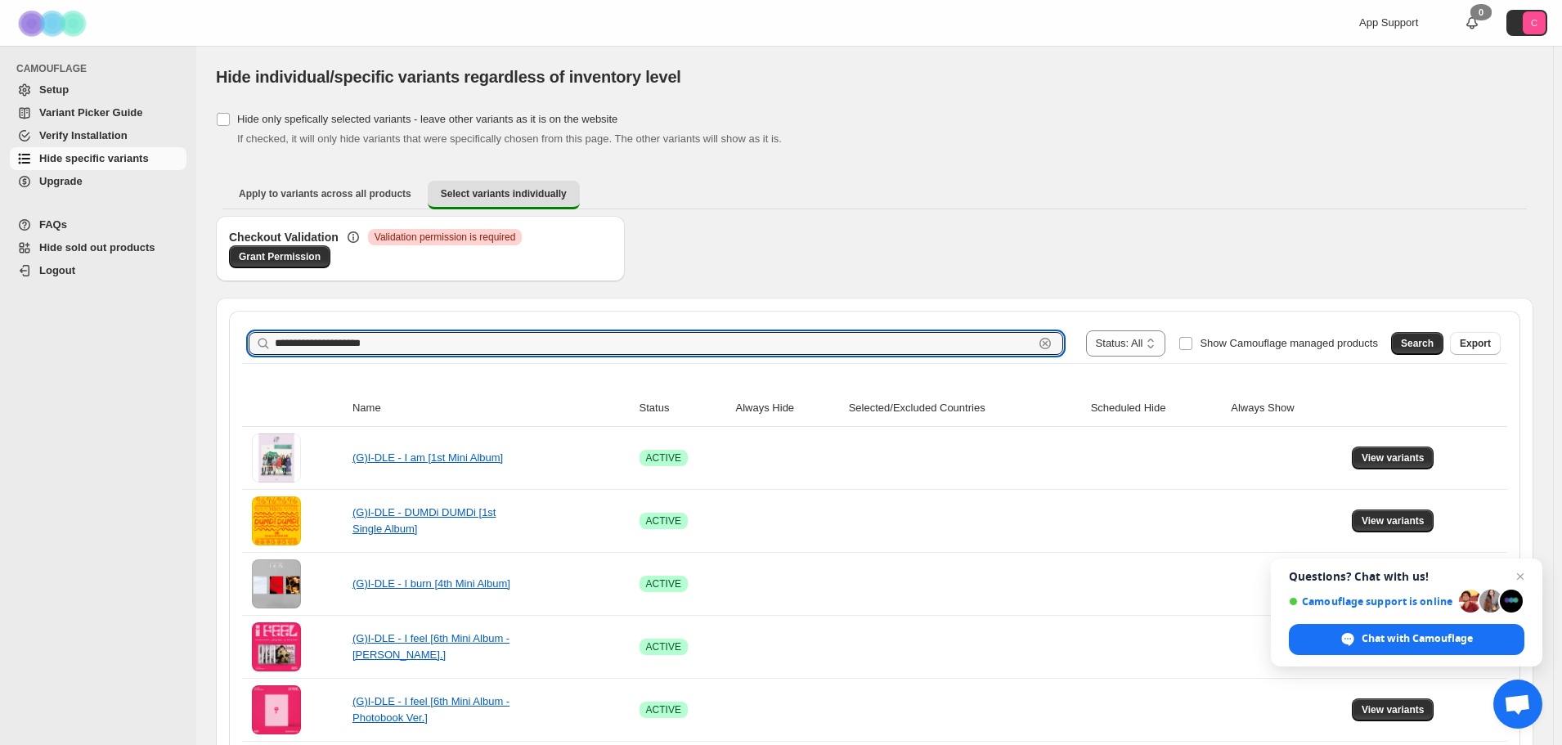  What do you see at coordinates (1476, 344) in the screenshot?
I see `button: Export` at bounding box center [1476, 344].